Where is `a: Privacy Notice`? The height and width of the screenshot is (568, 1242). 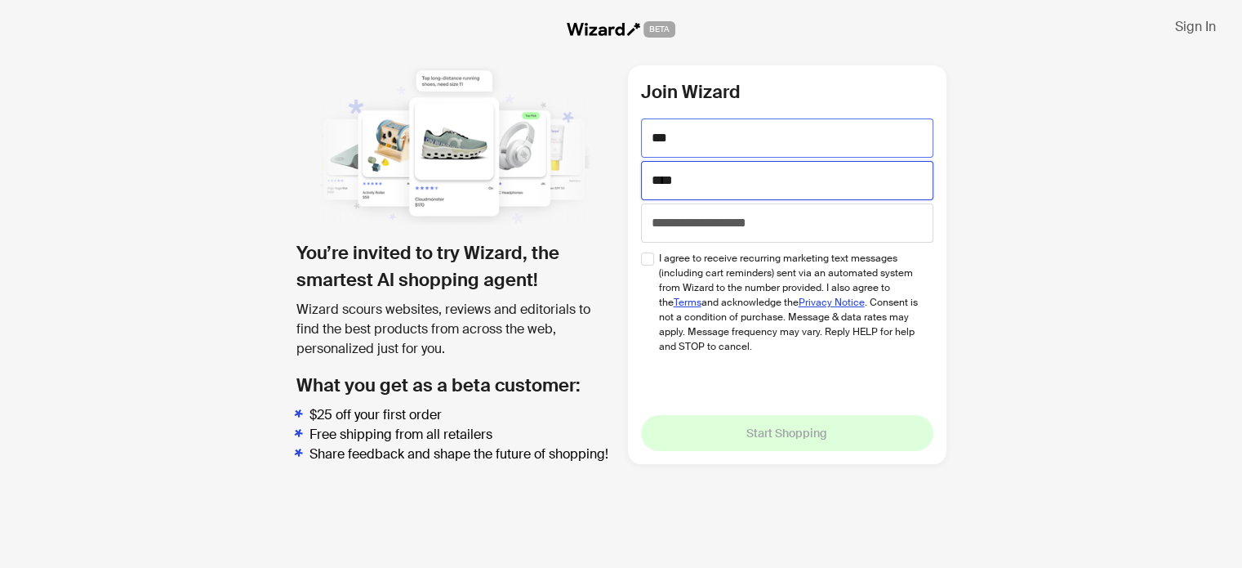 a: Privacy Notice is located at coordinates (831, 302).